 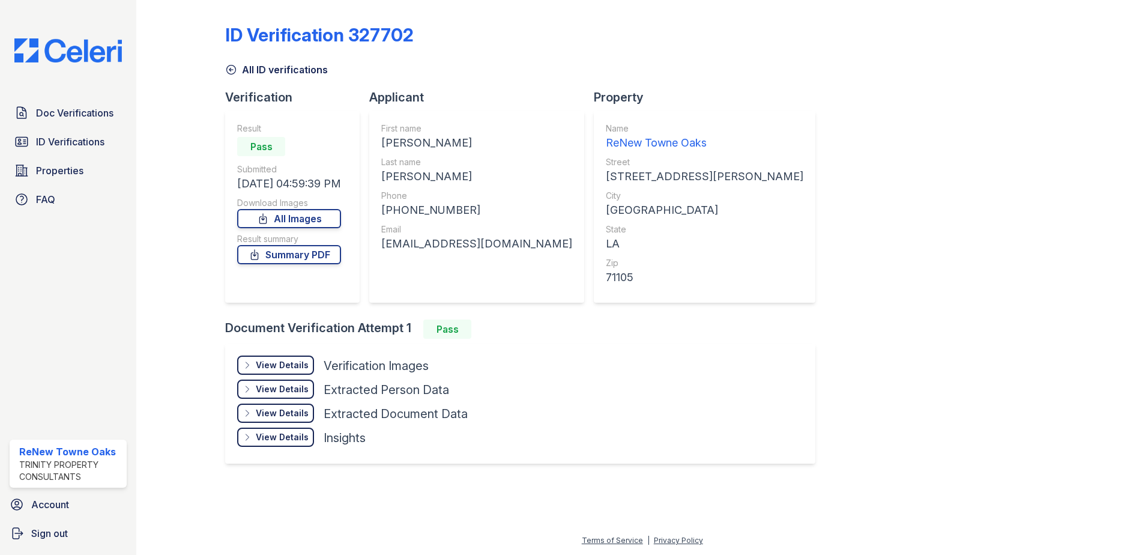 I want to click on span: FAQ, so click(x=46, y=199).